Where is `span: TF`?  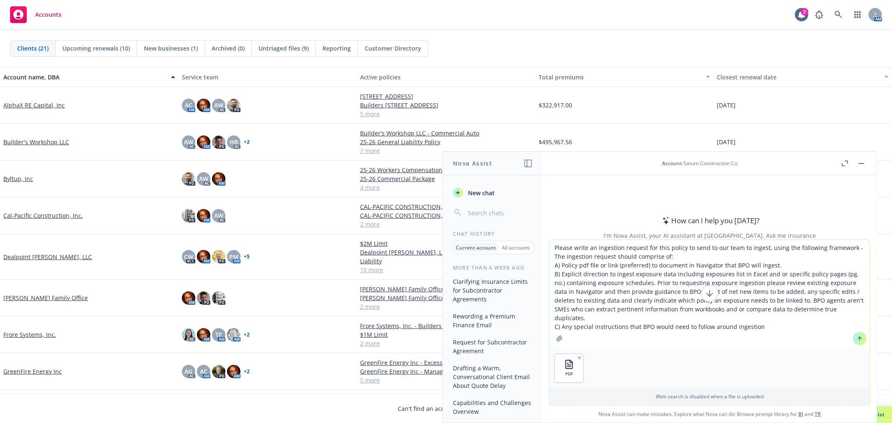
span: TF is located at coordinates (218, 334).